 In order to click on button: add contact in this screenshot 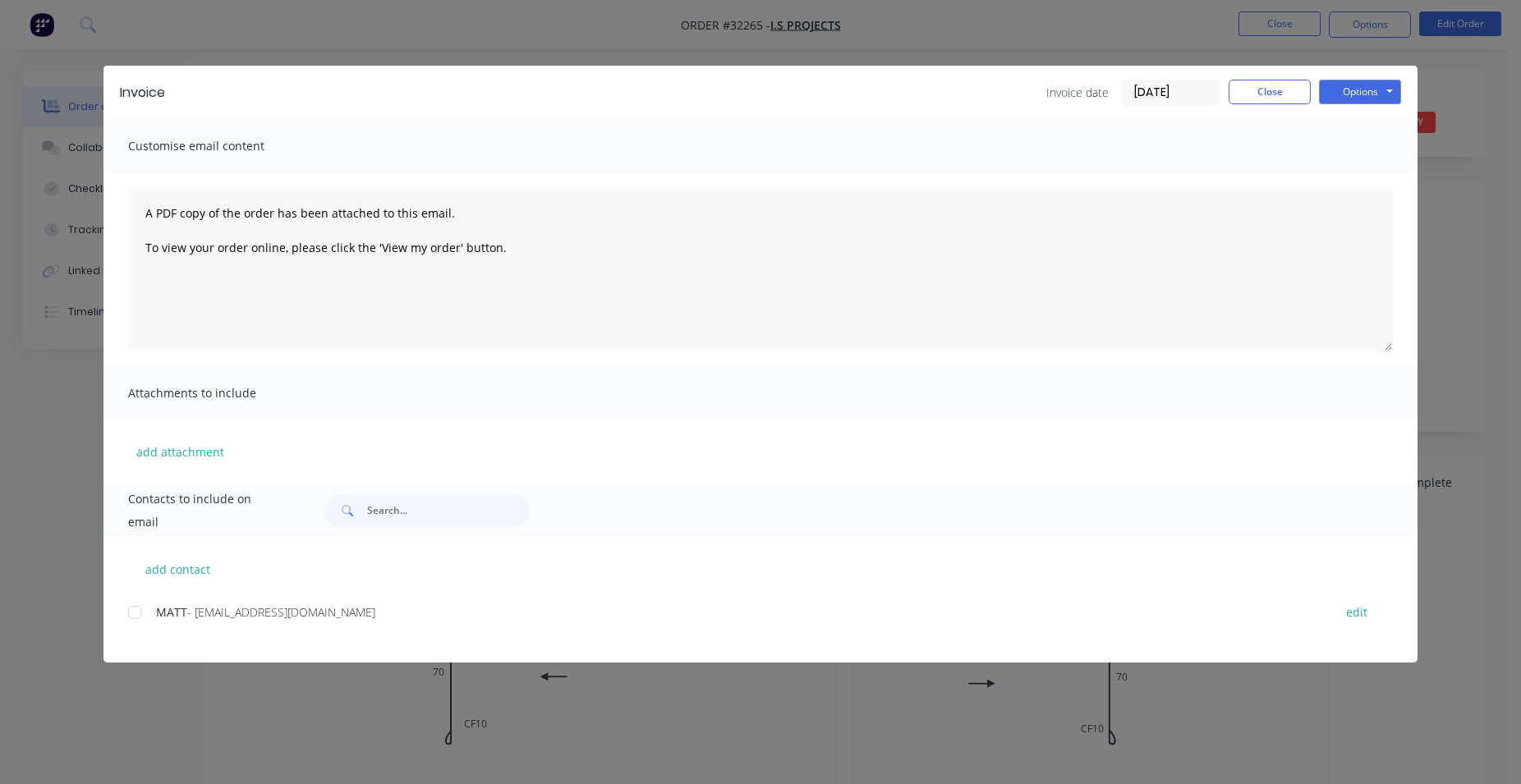, I will do `click(178, 569)`.